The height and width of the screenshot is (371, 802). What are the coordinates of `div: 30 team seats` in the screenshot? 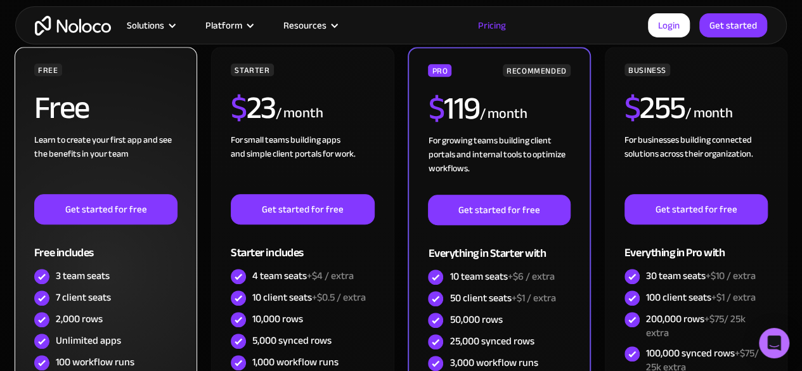 It's located at (700, 276).